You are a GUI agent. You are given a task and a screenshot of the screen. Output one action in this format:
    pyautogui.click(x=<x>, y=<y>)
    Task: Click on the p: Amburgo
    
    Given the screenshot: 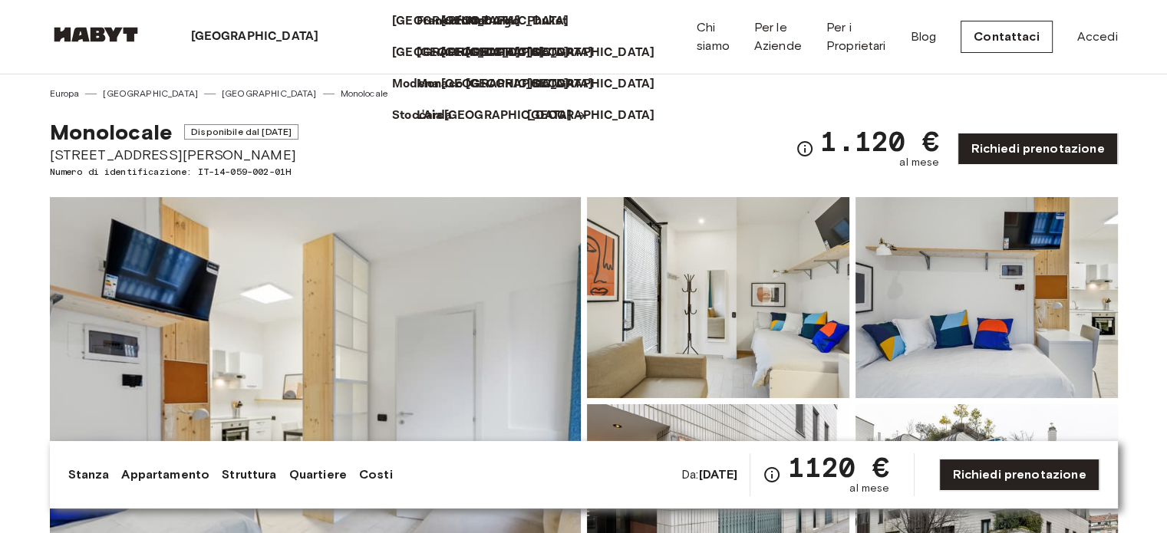 What is the action you would take?
    pyautogui.click(x=493, y=21)
    